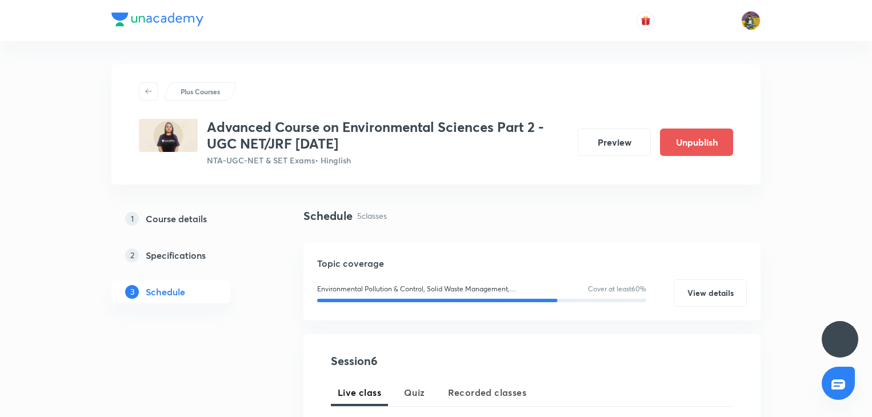 The image size is (872, 417). Describe the element at coordinates (388, 160) in the screenshot. I see `p: NTA-UGC-NET & SET Exams • Hinglish` at that location.